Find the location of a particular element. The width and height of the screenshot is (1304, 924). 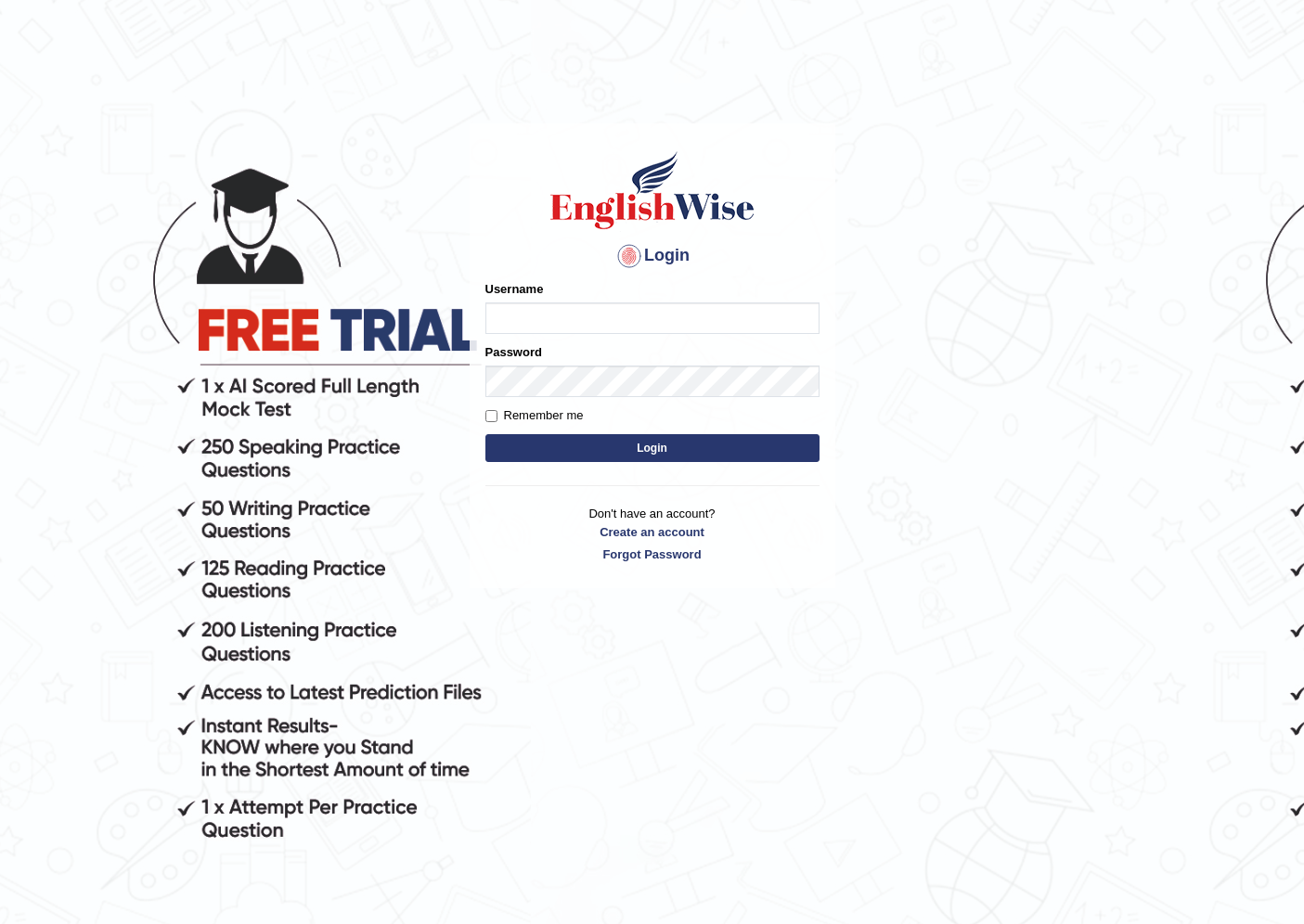

p: Don't have an account? is located at coordinates (652, 533).